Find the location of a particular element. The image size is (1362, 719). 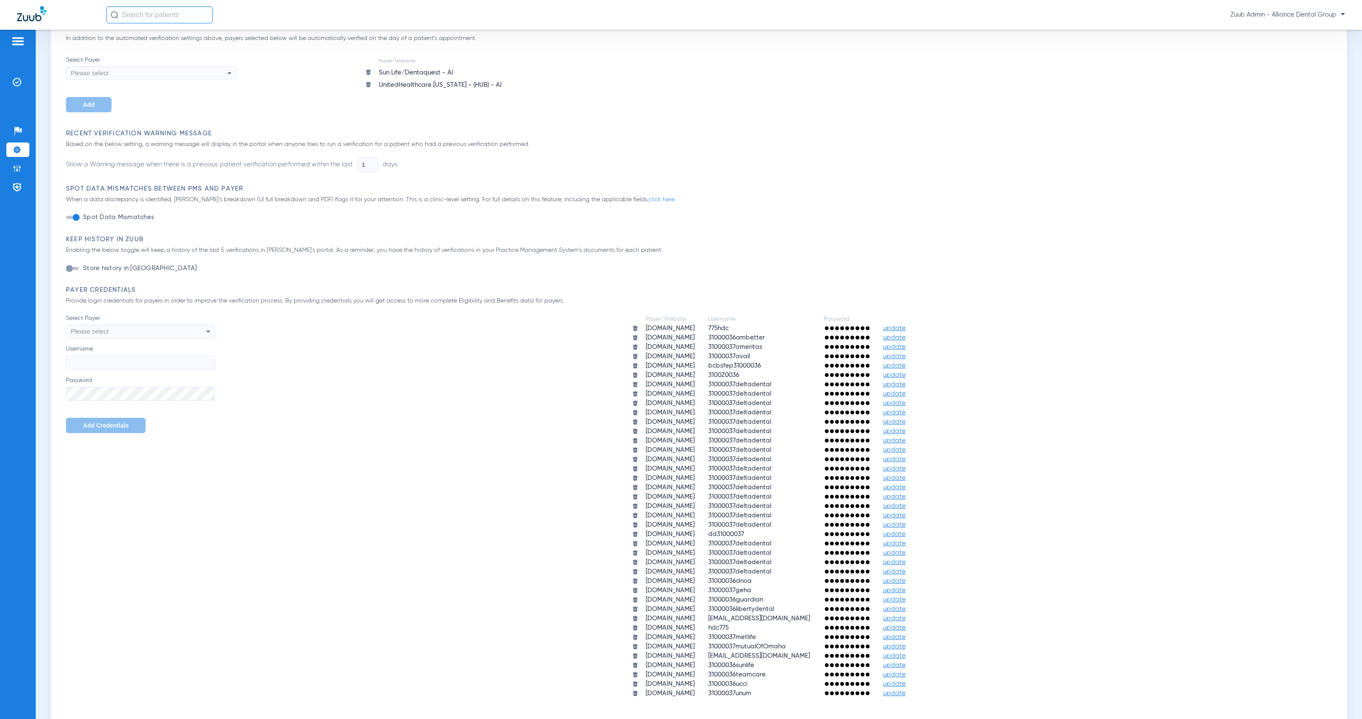

label: Password is located at coordinates (140, 389).